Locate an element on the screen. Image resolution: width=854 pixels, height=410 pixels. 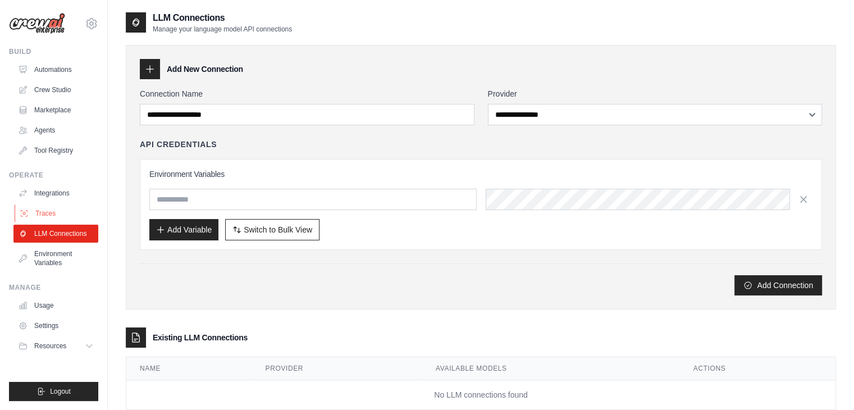
h3: Add New Connection is located at coordinates (205, 69).